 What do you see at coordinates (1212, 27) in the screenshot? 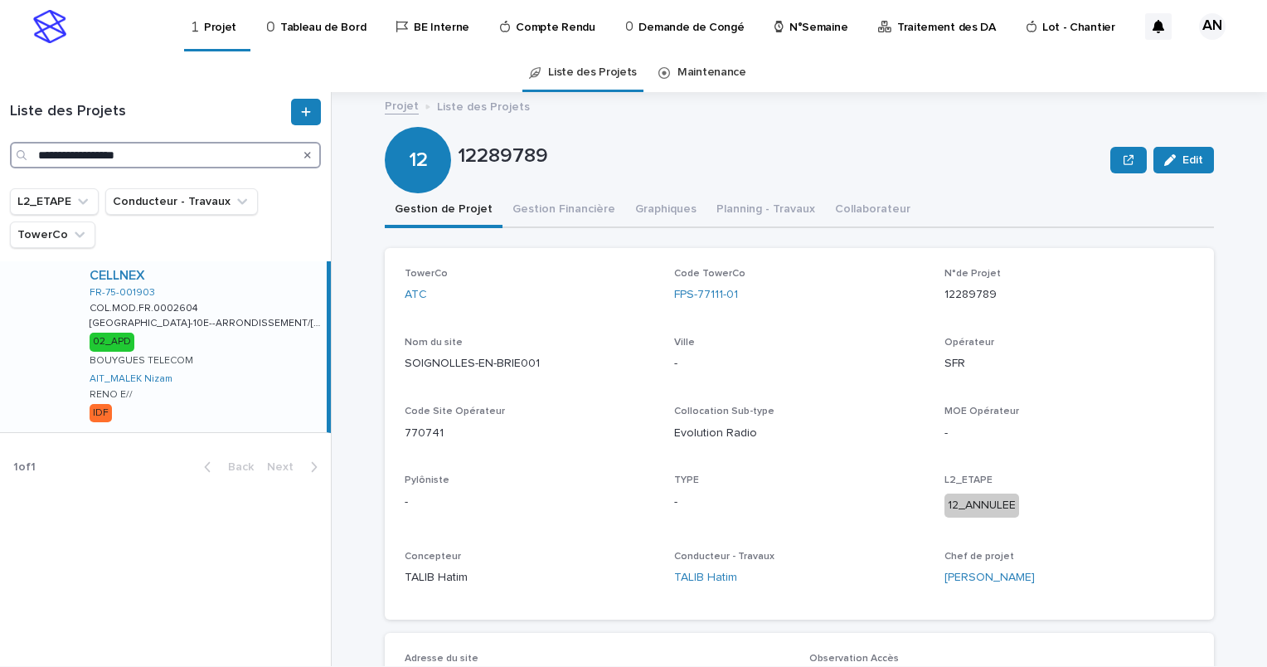
I see `div: AN` at bounding box center [1212, 27].